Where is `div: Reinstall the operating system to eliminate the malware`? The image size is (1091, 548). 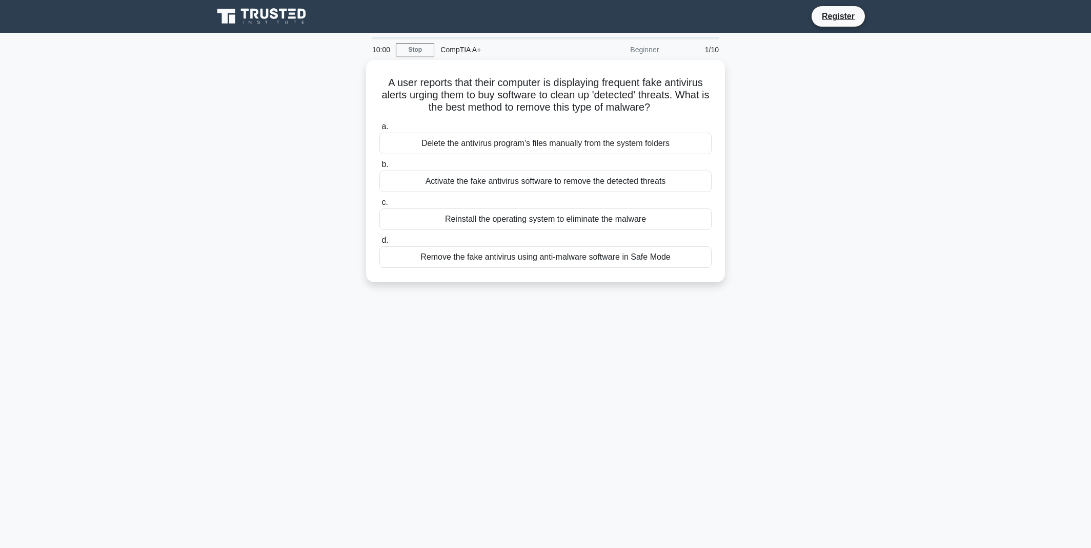 div: Reinstall the operating system to eliminate the malware is located at coordinates (545, 219).